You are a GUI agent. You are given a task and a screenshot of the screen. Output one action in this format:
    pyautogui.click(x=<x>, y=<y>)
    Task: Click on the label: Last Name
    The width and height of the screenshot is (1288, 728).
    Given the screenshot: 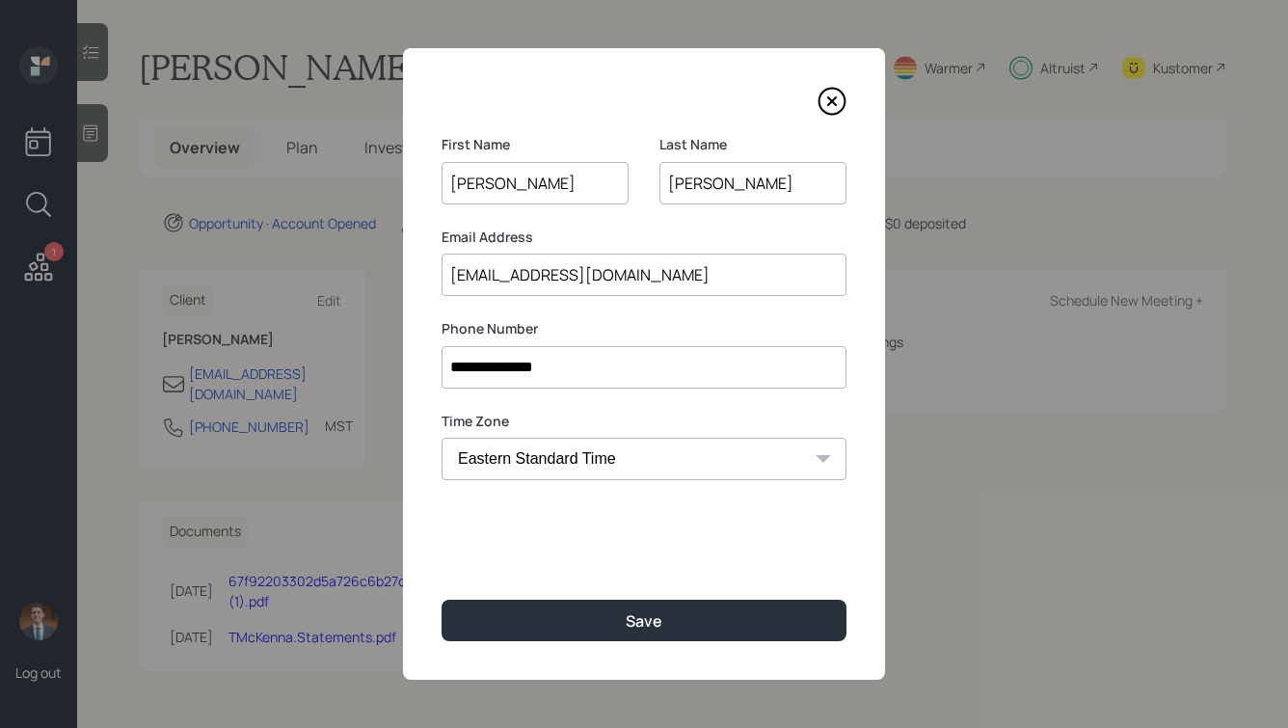 What is the action you would take?
    pyautogui.click(x=753, y=145)
    